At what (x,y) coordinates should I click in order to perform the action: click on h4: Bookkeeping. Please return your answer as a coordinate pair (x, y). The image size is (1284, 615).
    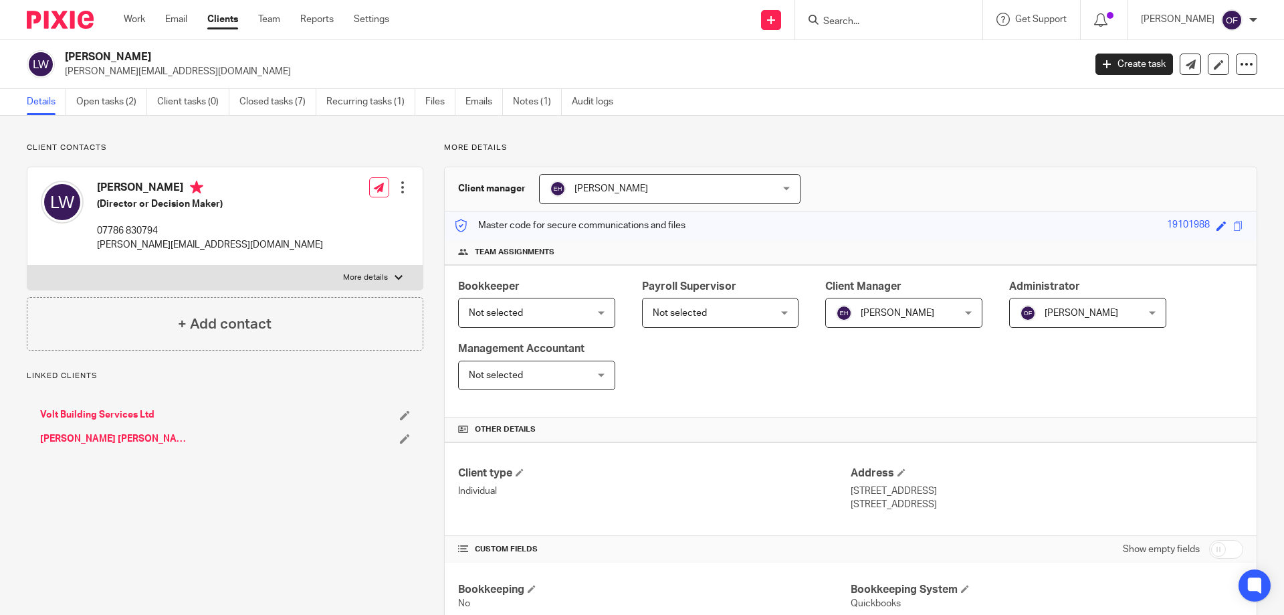
    Looking at the image, I should click on (654, 589).